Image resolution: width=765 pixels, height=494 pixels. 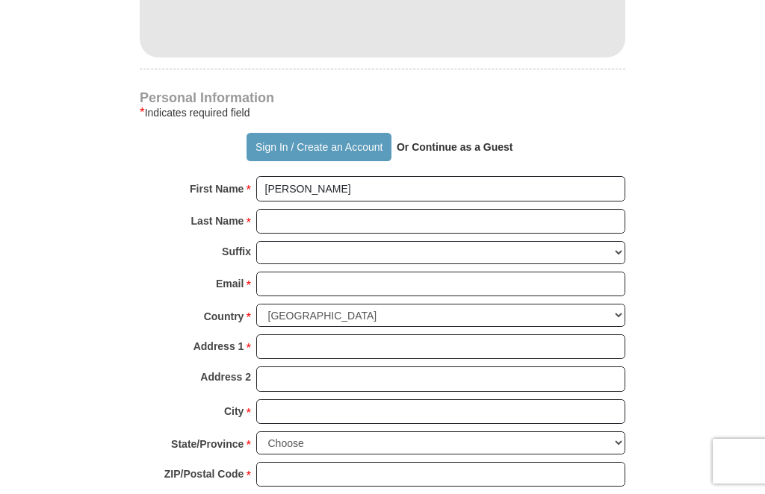 I want to click on strong: State/Province, so click(x=207, y=444).